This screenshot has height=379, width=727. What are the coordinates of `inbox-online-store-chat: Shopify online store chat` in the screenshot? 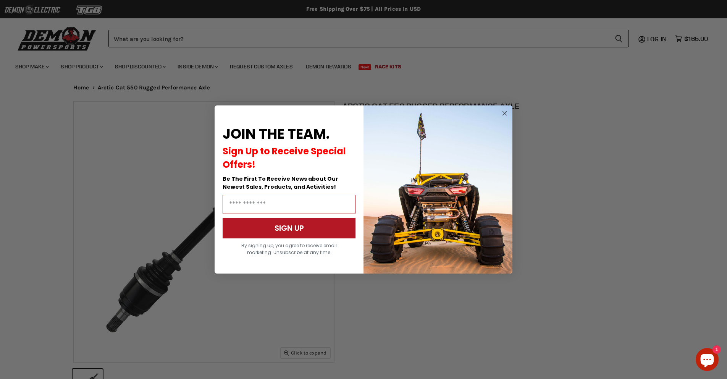 It's located at (707, 360).